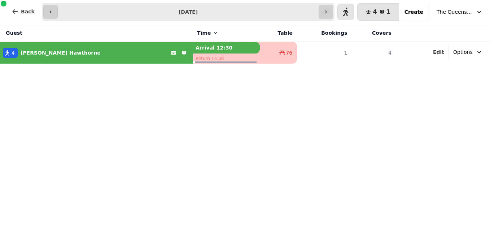 The image size is (490, 235). I want to click on button: Options, so click(468, 52).